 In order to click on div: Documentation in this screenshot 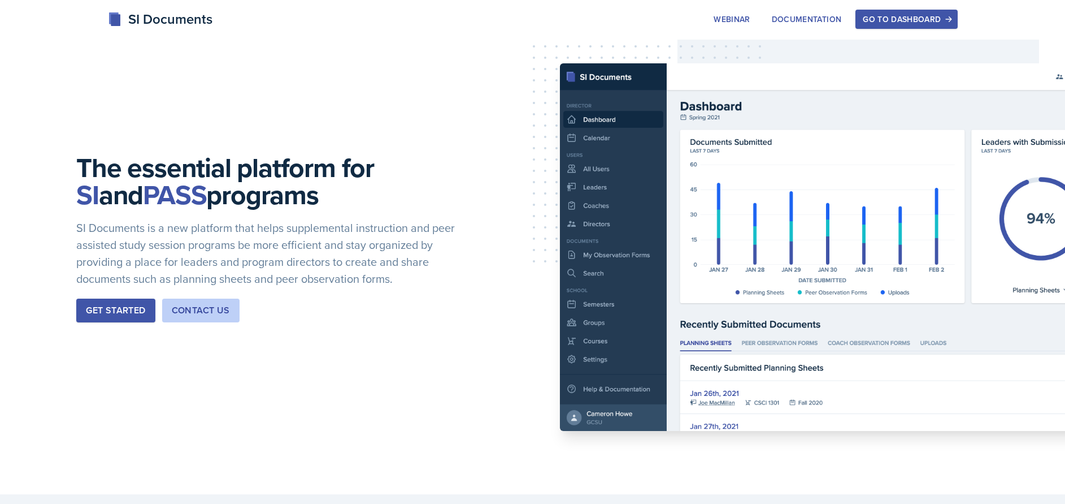, I will do `click(807, 19)`.